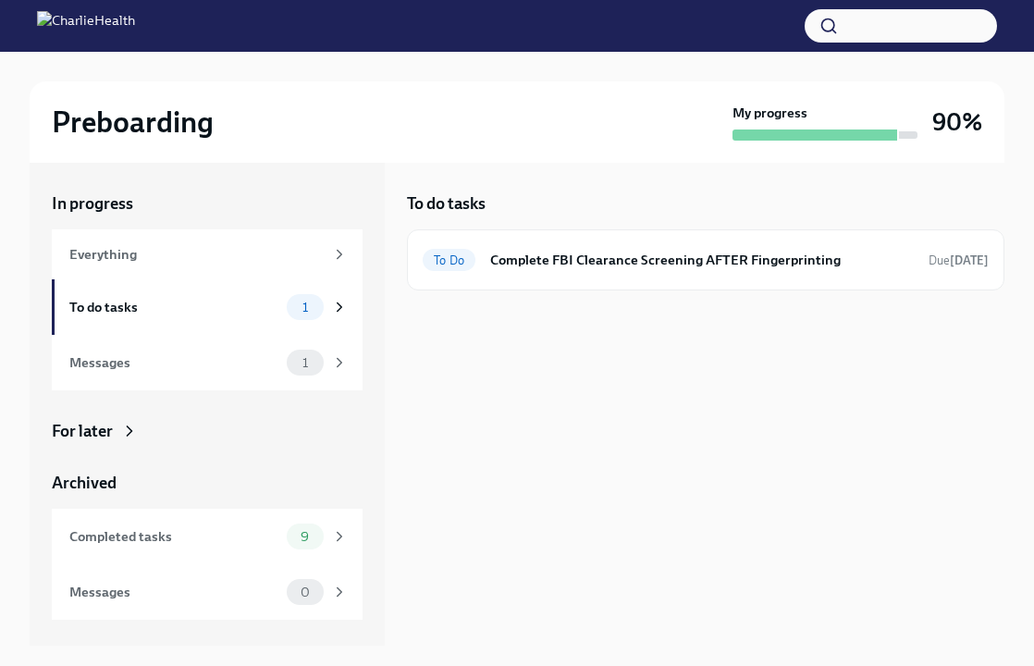 The width and height of the screenshot is (1034, 666). Describe the element at coordinates (449, 260) in the screenshot. I see `span: To Do` at that location.